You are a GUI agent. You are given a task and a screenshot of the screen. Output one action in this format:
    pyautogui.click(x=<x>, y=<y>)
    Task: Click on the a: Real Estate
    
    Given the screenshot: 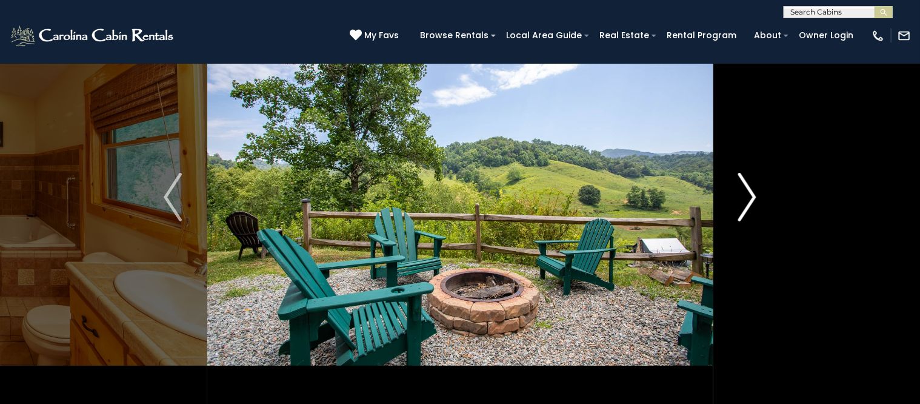 What is the action you would take?
    pyautogui.click(x=624, y=35)
    